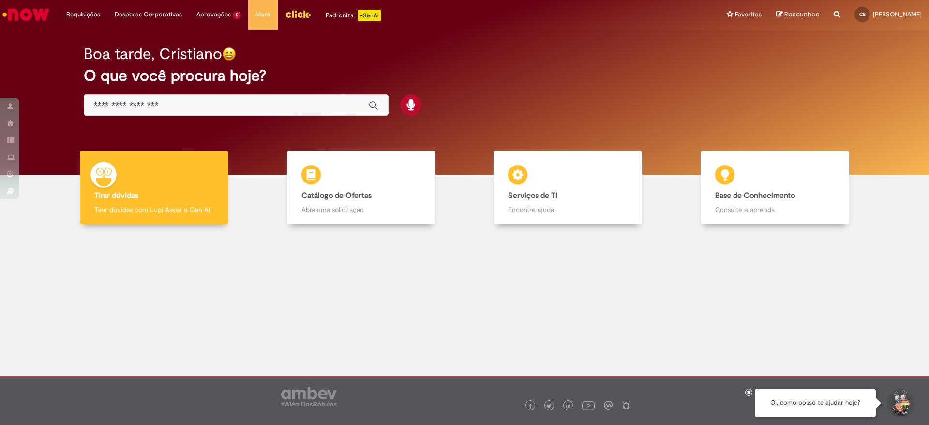  I want to click on img: logo_footer_youtube.png, so click(588, 405).